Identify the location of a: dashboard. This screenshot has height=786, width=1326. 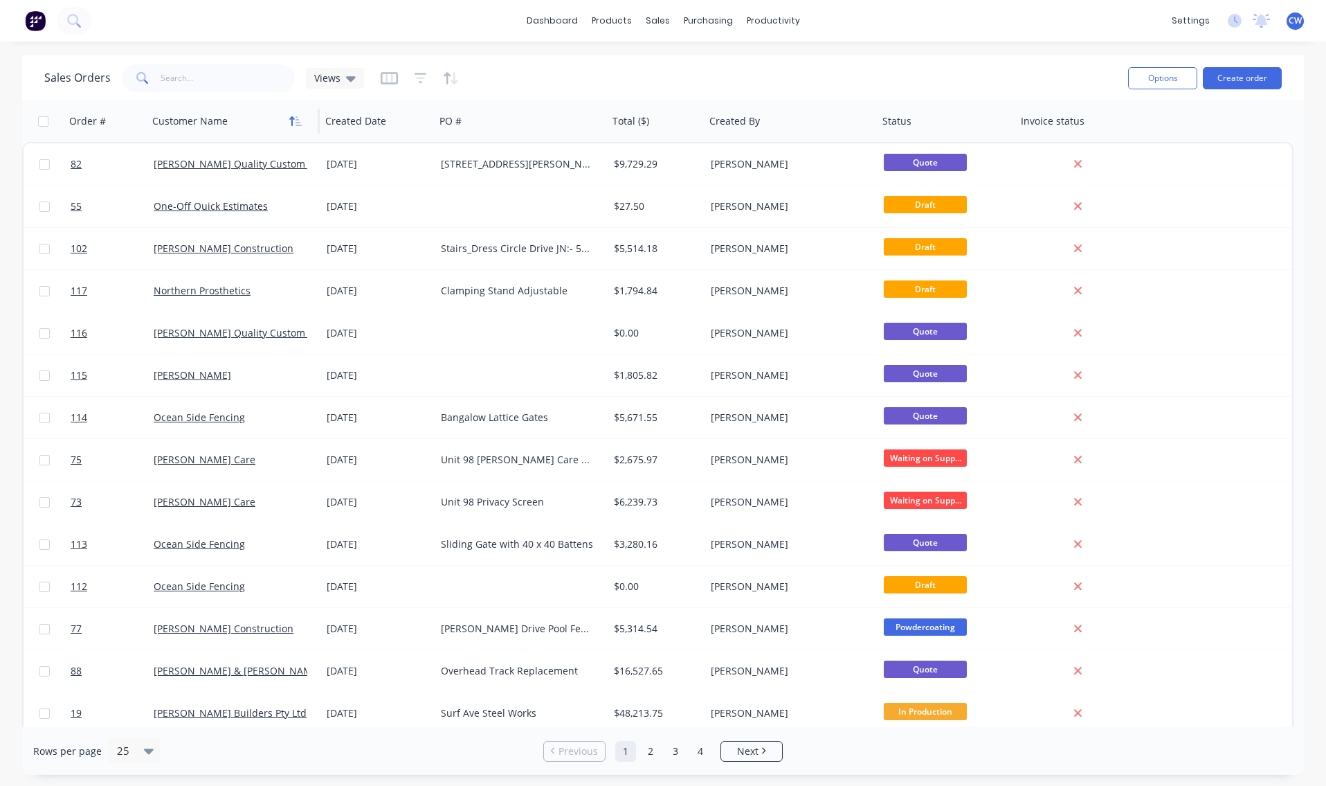
(552, 21).